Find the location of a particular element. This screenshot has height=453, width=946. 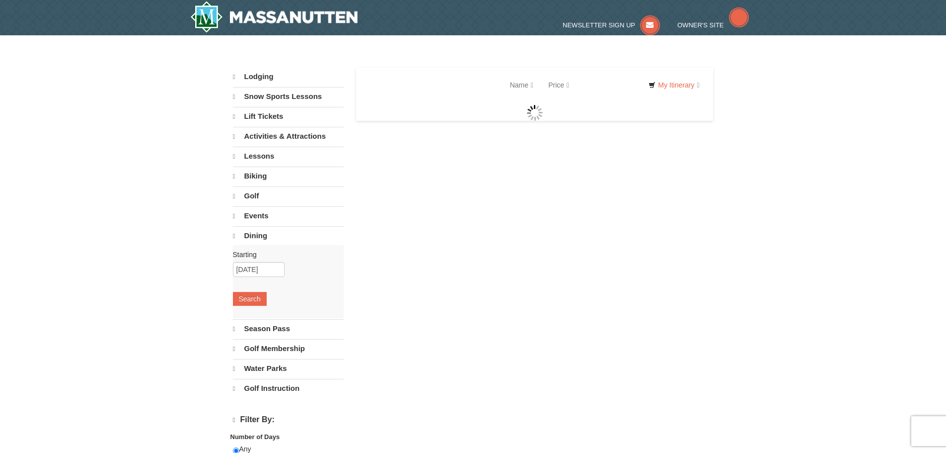

img: Massanutten Resort Logo is located at coordinates (274, 17).